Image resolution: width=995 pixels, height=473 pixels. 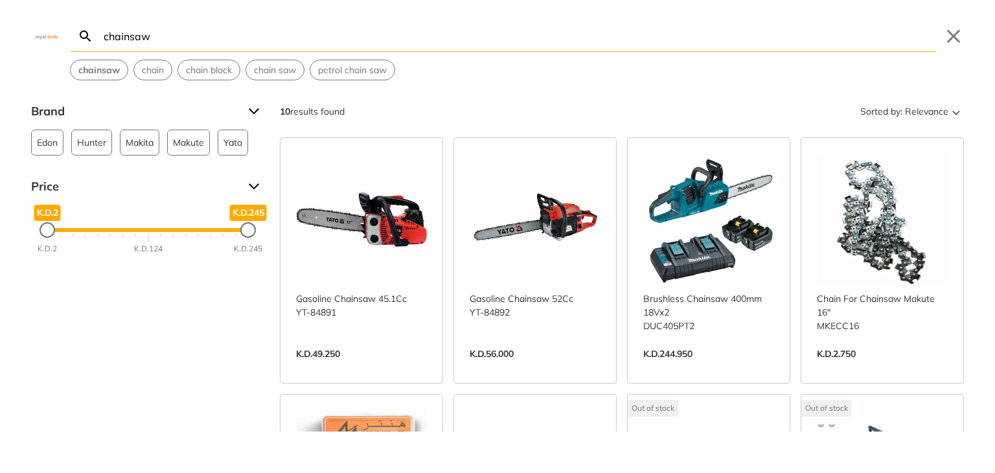 I want to click on span: Price, so click(x=135, y=187).